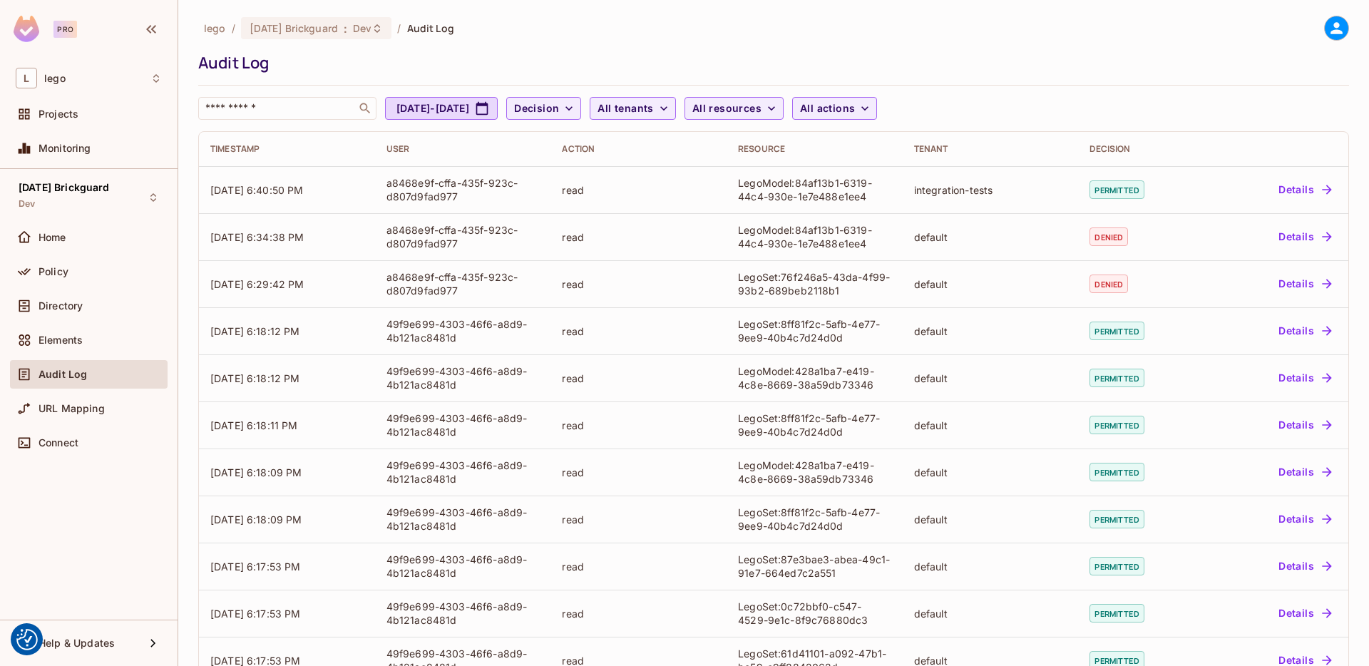  Describe the element at coordinates (1141, 149) in the screenshot. I see `div: Decision` at that location.